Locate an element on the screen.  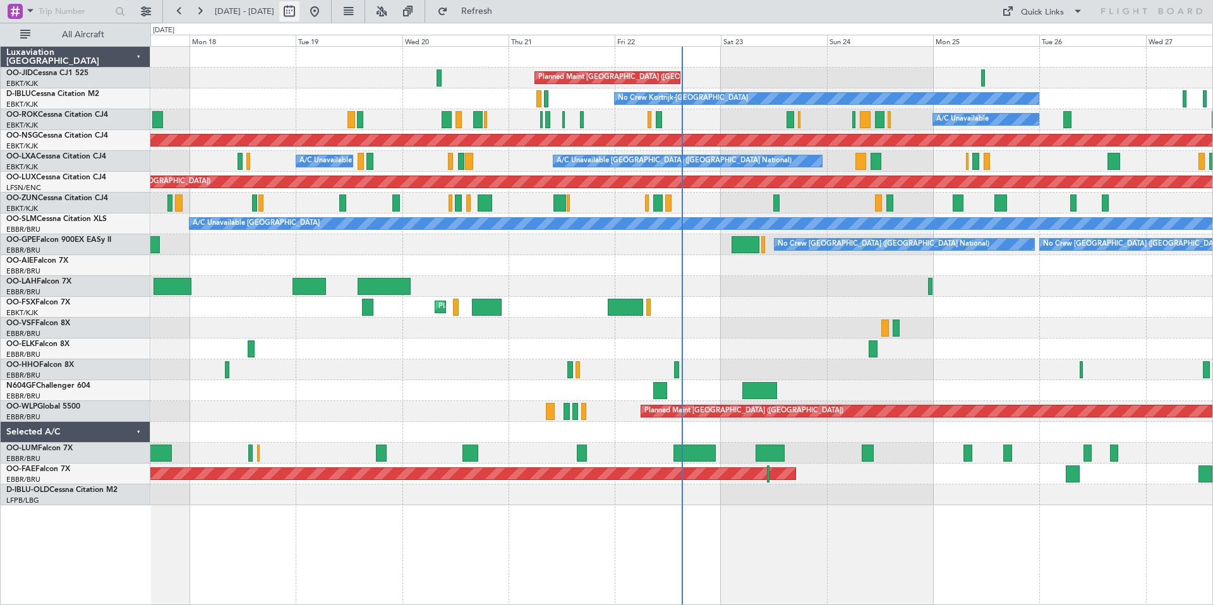
button: Refresh is located at coordinates (469, 11).